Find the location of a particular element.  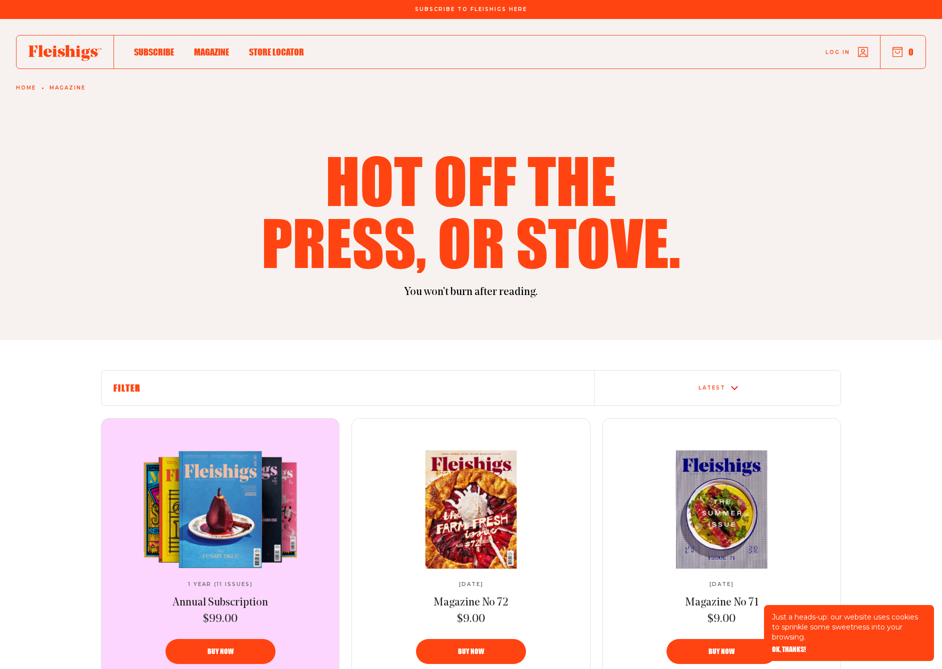

span: Store locator is located at coordinates (276, 52).